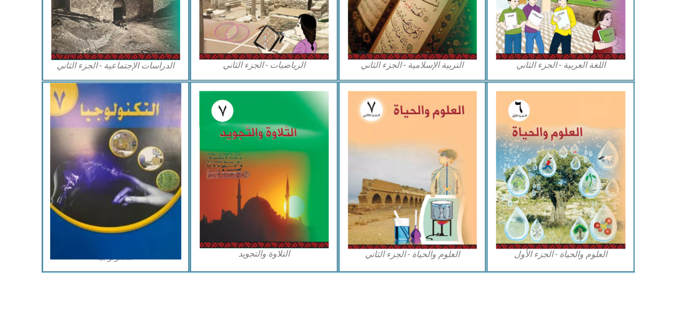  What do you see at coordinates (116, 66) in the screenshot?
I see `figcaption: الدراسات الإجتماعية - الجزء الثاني` at bounding box center [116, 66].